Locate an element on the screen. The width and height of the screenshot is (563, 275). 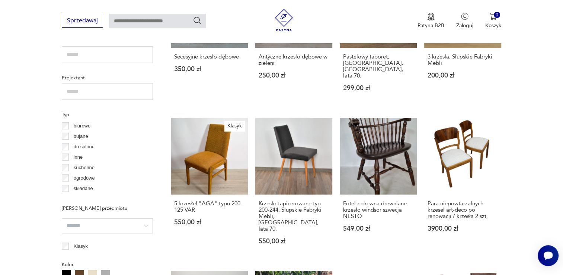
p: Patyna B2B is located at coordinates (431, 25).